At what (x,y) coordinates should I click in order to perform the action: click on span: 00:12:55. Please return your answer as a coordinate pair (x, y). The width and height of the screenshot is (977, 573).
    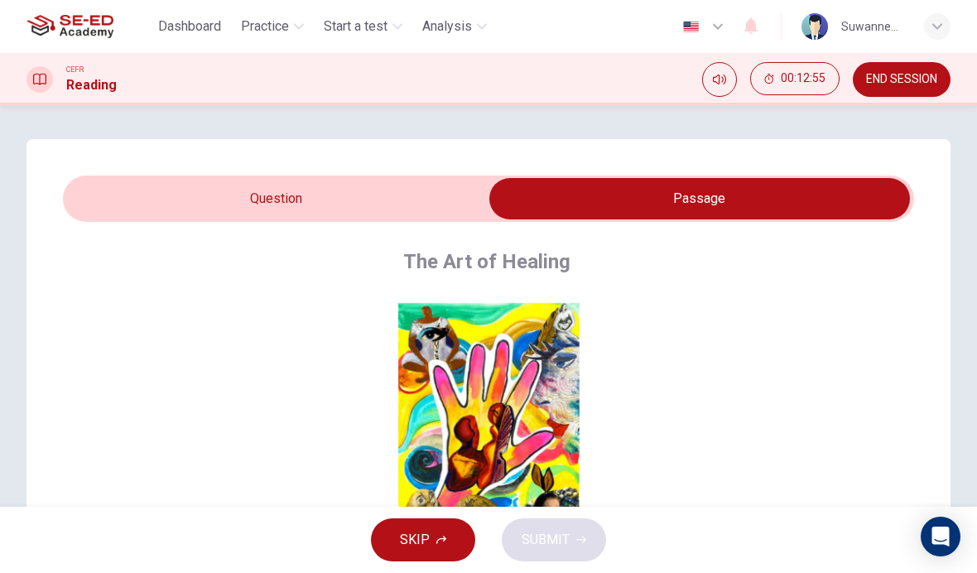
    Looking at the image, I should click on (803, 79).